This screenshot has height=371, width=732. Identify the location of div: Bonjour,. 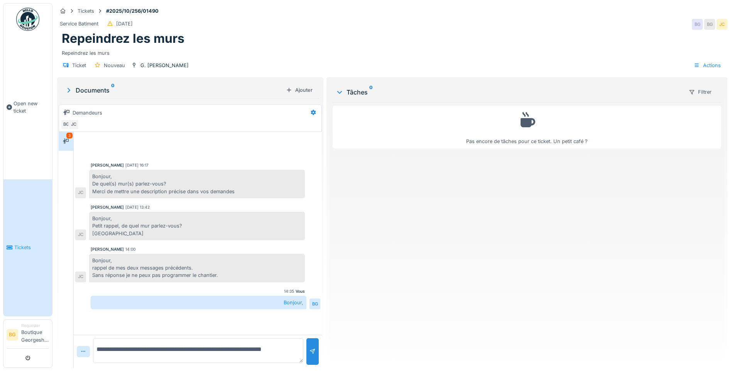
(198, 303).